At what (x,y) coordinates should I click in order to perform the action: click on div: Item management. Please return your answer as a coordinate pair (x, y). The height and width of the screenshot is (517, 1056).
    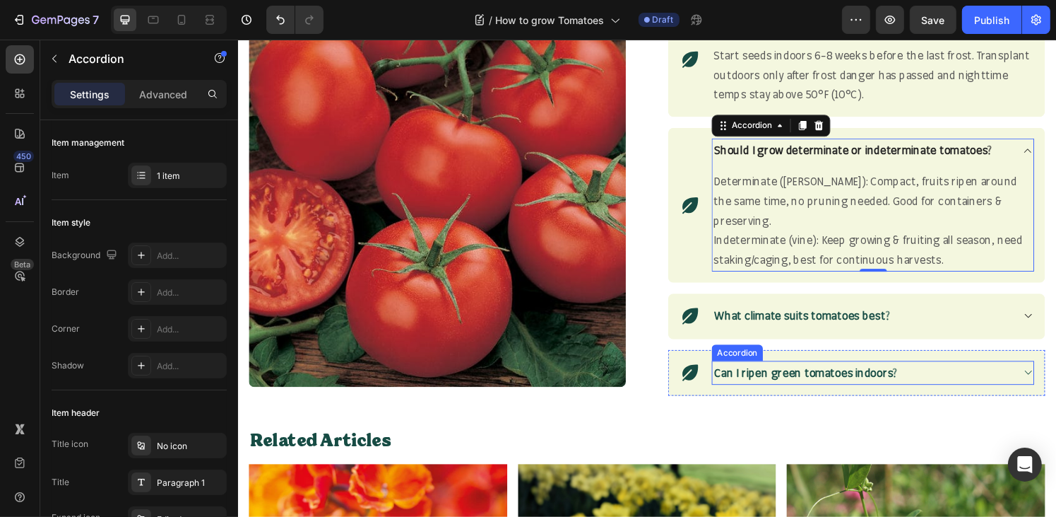
    Looking at the image, I should click on (88, 143).